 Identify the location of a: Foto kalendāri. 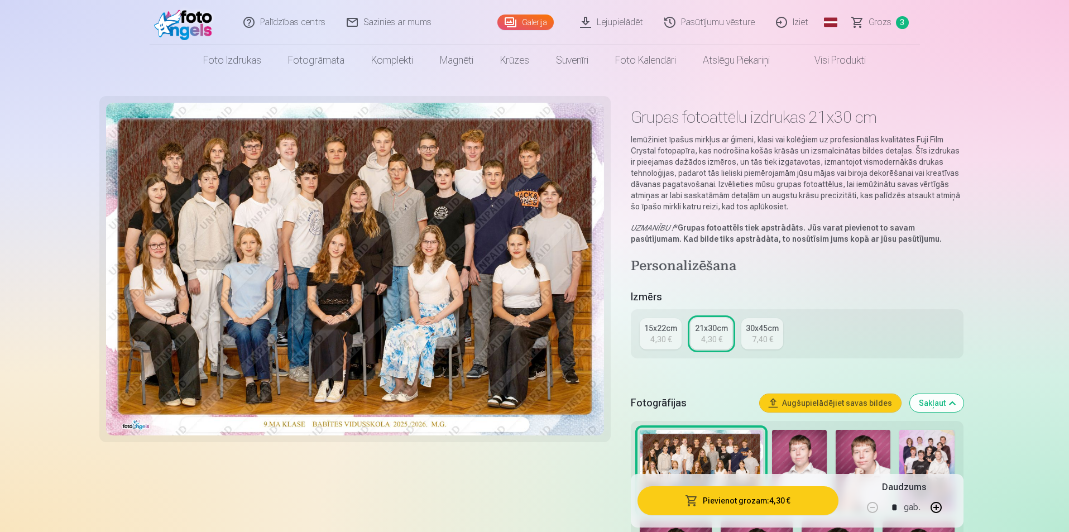
(645, 60).